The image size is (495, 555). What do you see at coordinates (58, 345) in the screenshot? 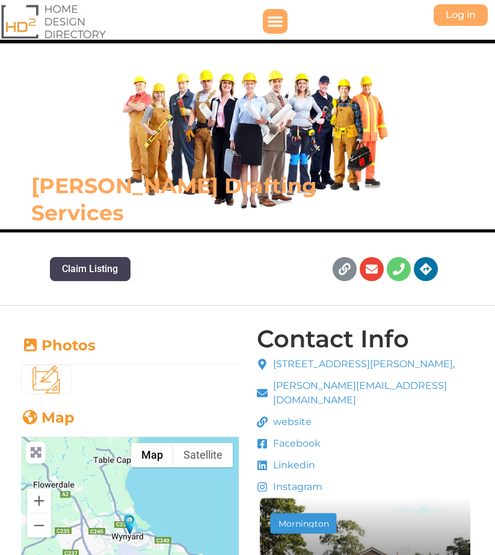
I see `a: Photos` at bounding box center [58, 345].